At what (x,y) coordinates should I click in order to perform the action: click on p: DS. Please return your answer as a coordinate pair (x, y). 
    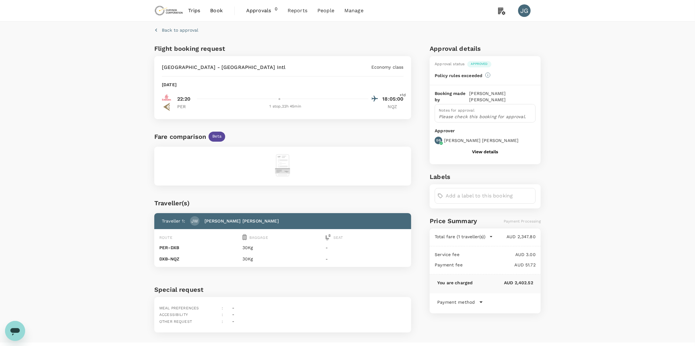
    Looking at the image, I should click on (438, 140).